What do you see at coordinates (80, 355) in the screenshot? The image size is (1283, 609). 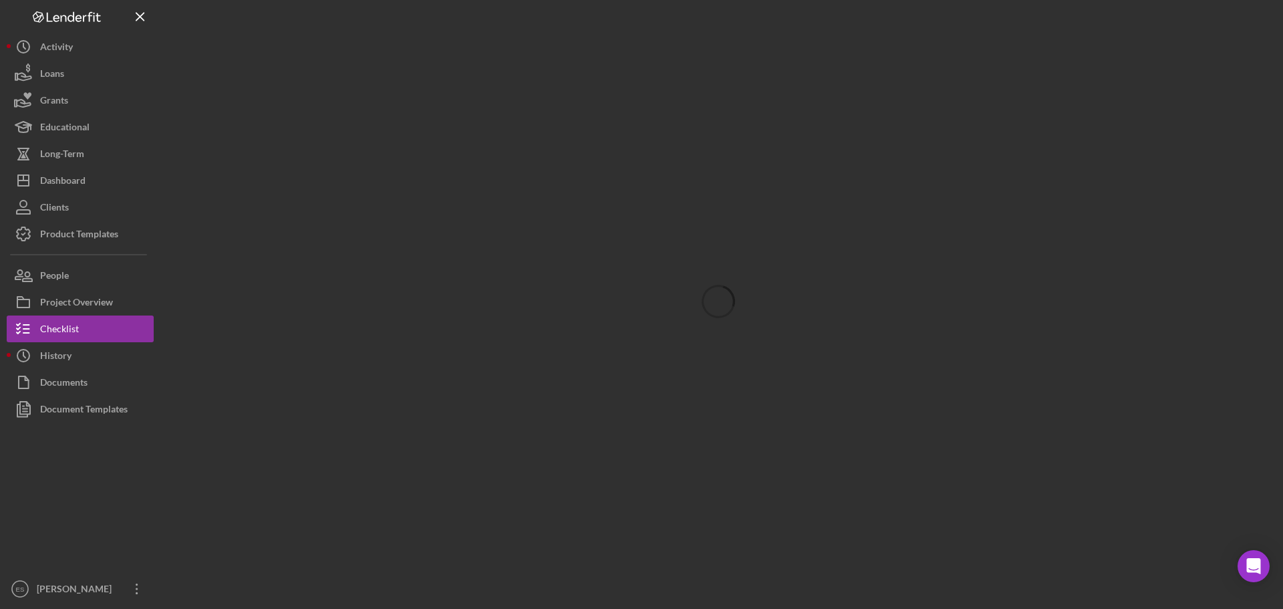 I see `button: History` at bounding box center [80, 355].